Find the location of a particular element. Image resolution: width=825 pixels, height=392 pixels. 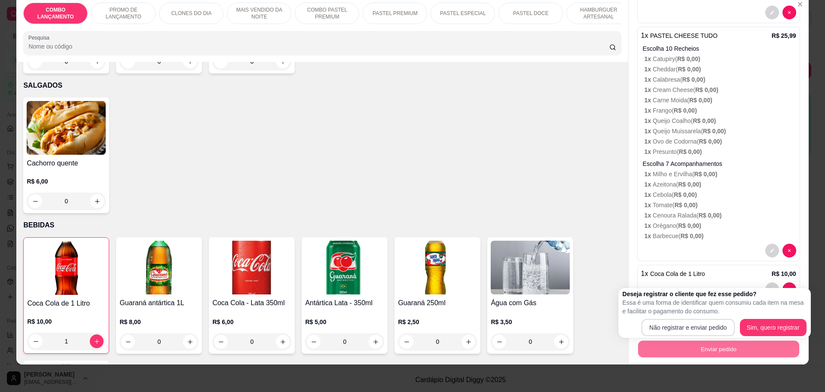

p: Escolha 7 Acompanhamentos is located at coordinates (719, 164).